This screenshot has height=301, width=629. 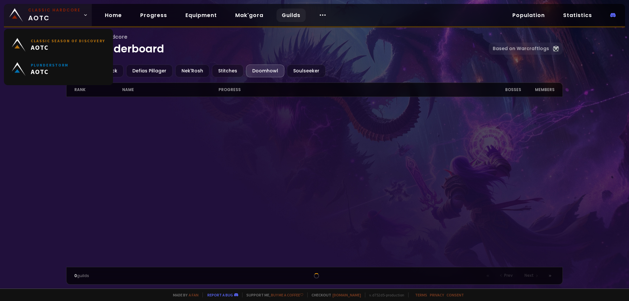 What do you see at coordinates (98, 90) in the screenshot?
I see `div: rank` at bounding box center [98, 90].